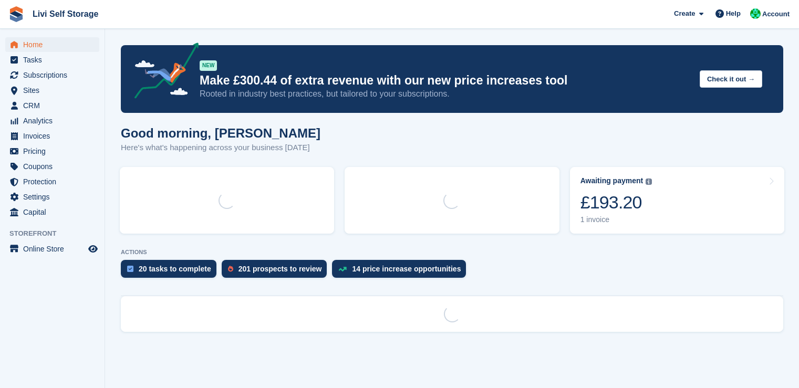 The width and height of the screenshot is (799, 388). What do you see at coordinates (208, 66) in the screenshot?
I see `div: NEW` at bounding box center [208, 66].